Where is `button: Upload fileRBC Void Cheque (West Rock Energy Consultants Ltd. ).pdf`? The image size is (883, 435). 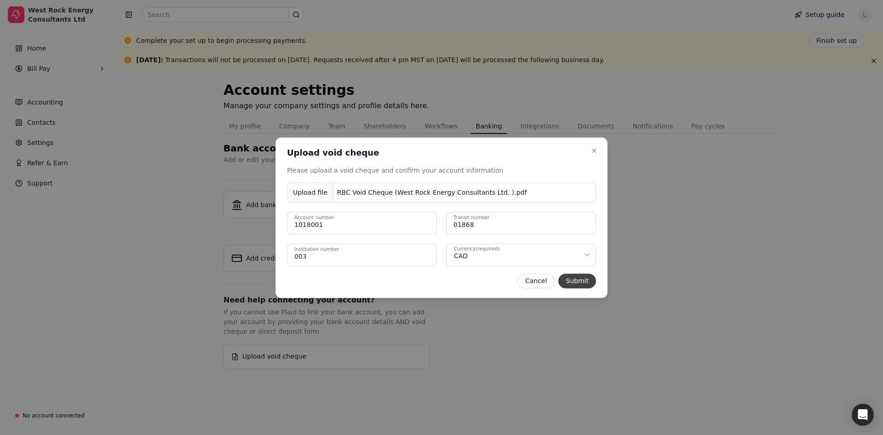
button: Upload fileRBC Void Cheque (West Rock Energy Consultants Ltd. ).pdf is located at coordinates (441, 192).